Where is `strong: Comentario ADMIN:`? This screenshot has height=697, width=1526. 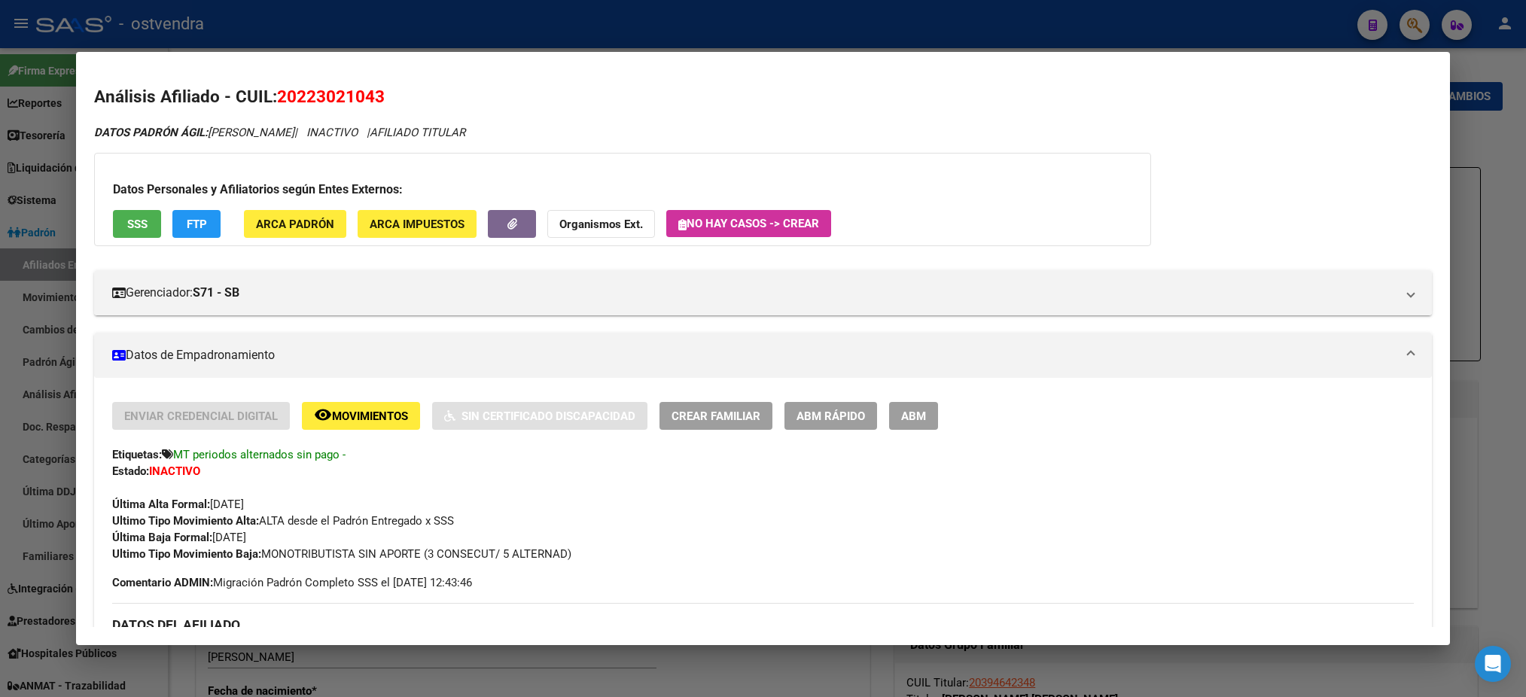
strong: Comentario ADMIN: is located at coordinates (163, 583).